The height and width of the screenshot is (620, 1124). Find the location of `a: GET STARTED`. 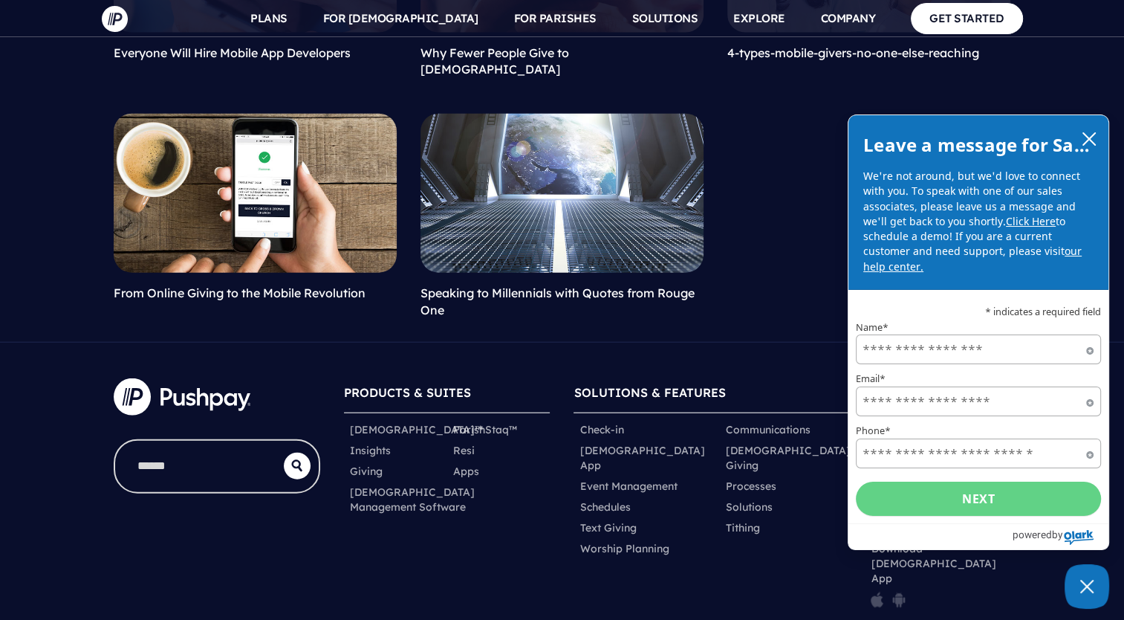

a: GET STARTED is located at coordinates (967, 18).